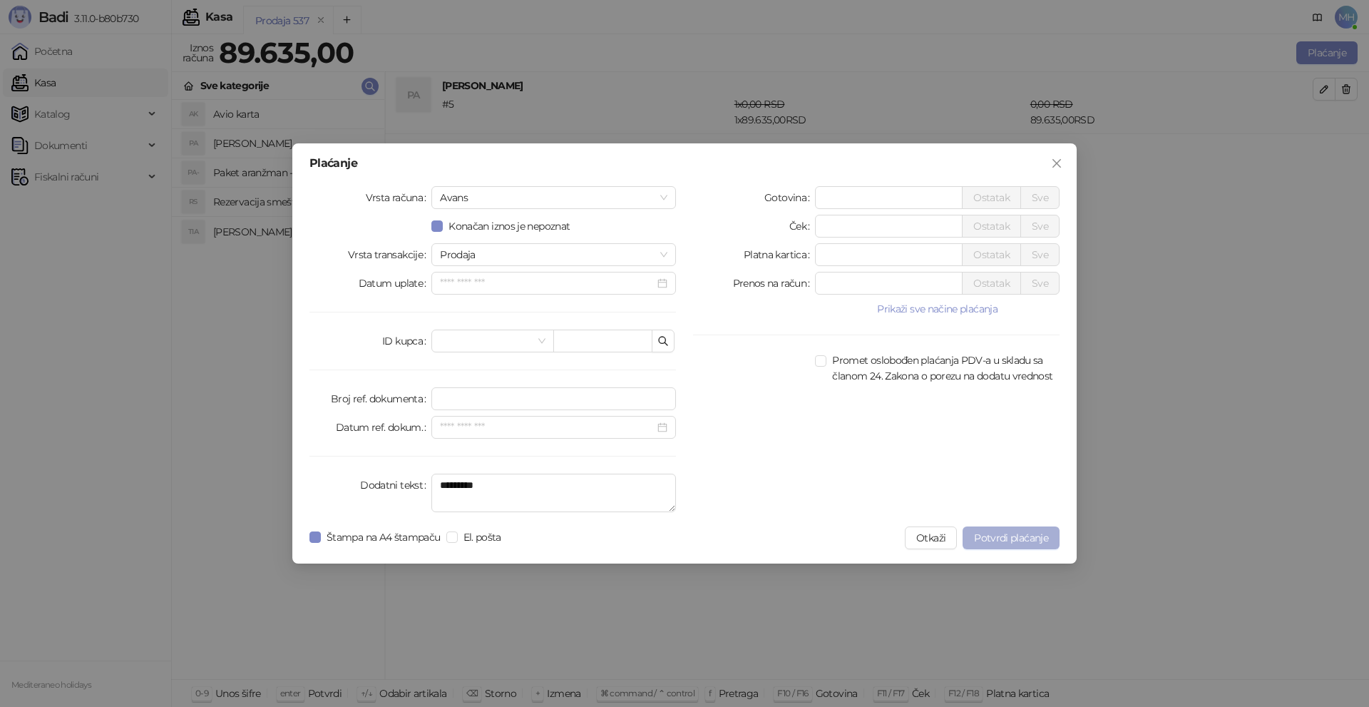 This screenshot has height=707, width=1369. What do you see at coordinates (1057, 163) in the screenshot?
I see `button: Close` at bounding box center [1057, 163].